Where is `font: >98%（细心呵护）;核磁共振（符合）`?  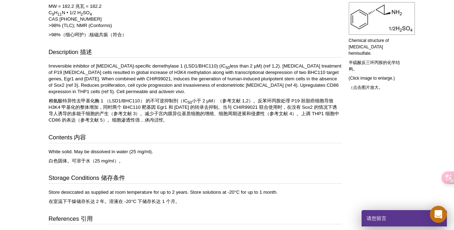 font: >98%（细心呵护）;核磁共振（符合） is located at coordinates (88, 34).